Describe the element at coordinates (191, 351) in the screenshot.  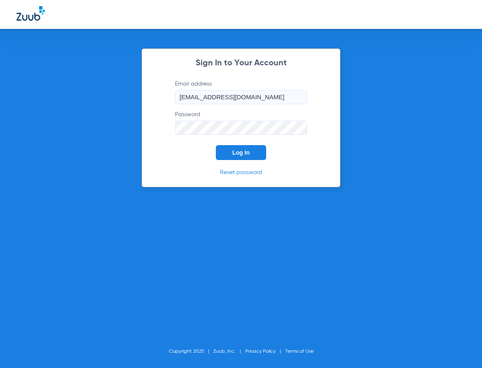
I see `li: Copyright 2025` at that location.